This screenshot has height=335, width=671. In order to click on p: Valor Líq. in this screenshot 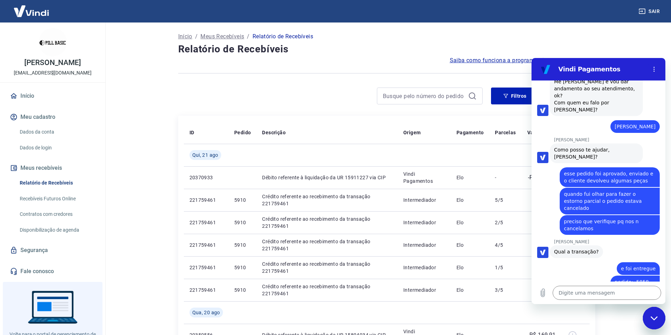, I will do `click(538, 133)`.